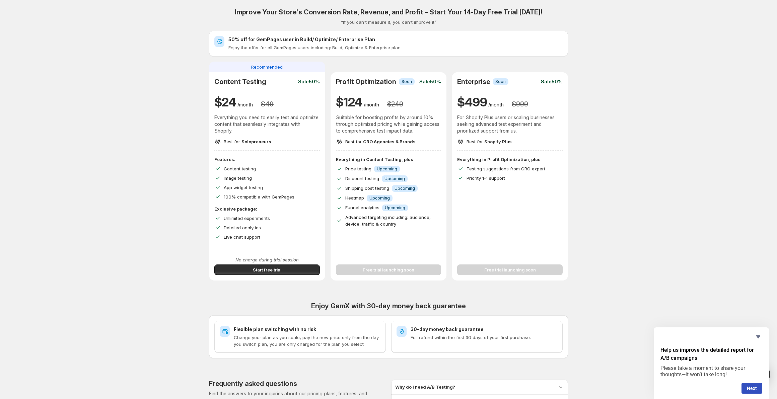 Image resolution: width=777 pixels, height=399 pixels. I want to click on h2: 50% off for GemPages user in Build/ Optimize/ Enterprise Plan, so click(395, 39).